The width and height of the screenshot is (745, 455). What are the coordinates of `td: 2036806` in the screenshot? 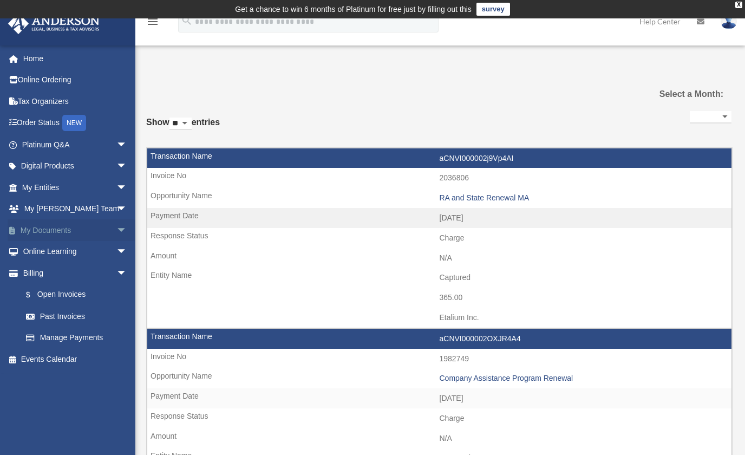 It's located at (439, 178).